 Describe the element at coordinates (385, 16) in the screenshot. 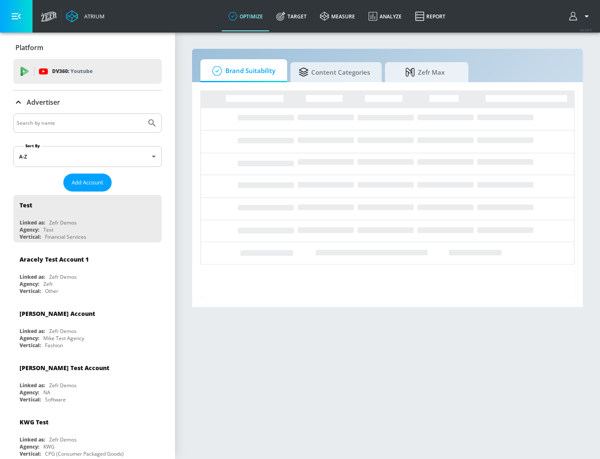

I see `a: Analyze` at that location.